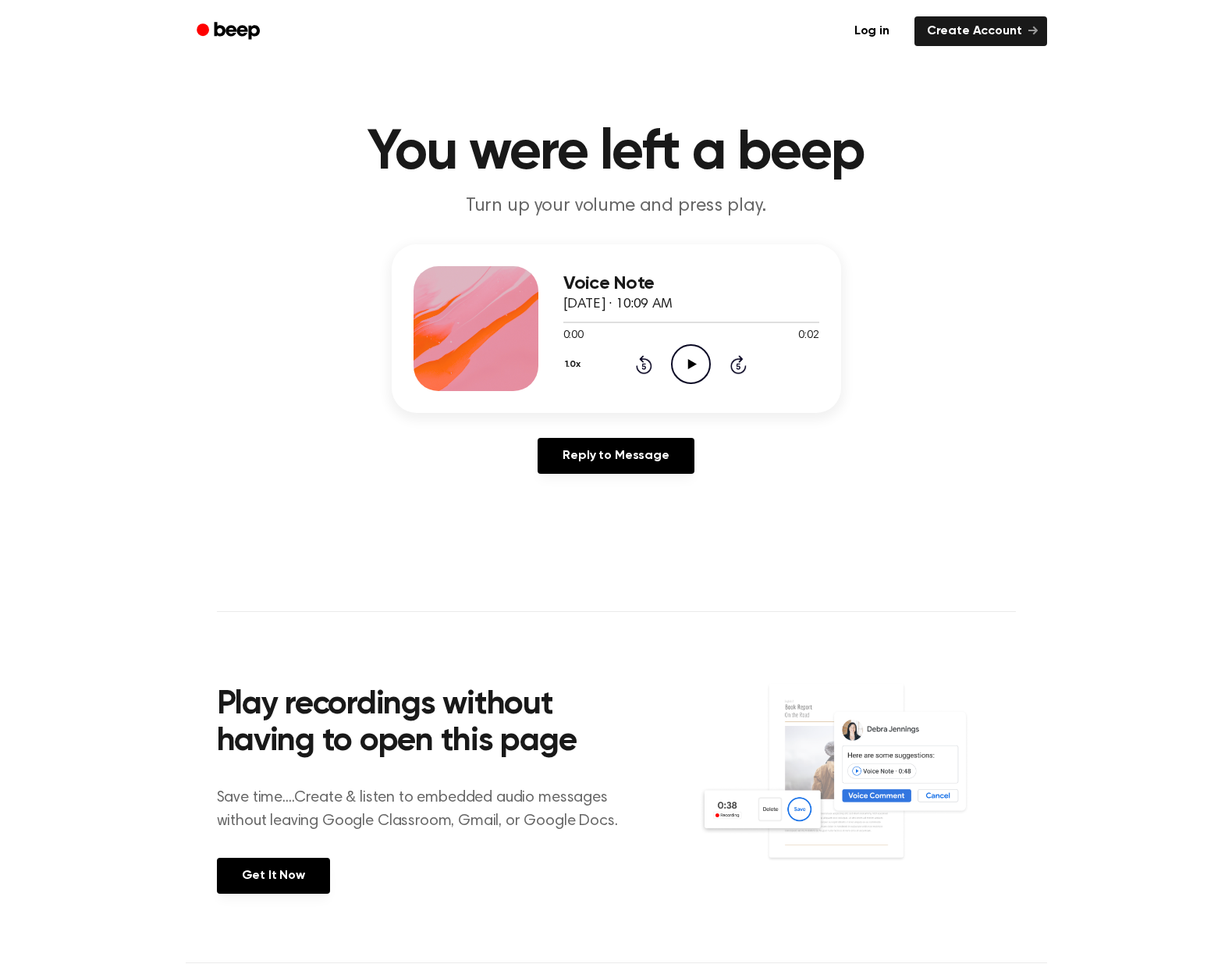 The width and height of the screenshot is (1232, 964). Describe the element at coordinates (616, 206) in the screenshot. I see `p: Turn up your volume and press play.` at that location.